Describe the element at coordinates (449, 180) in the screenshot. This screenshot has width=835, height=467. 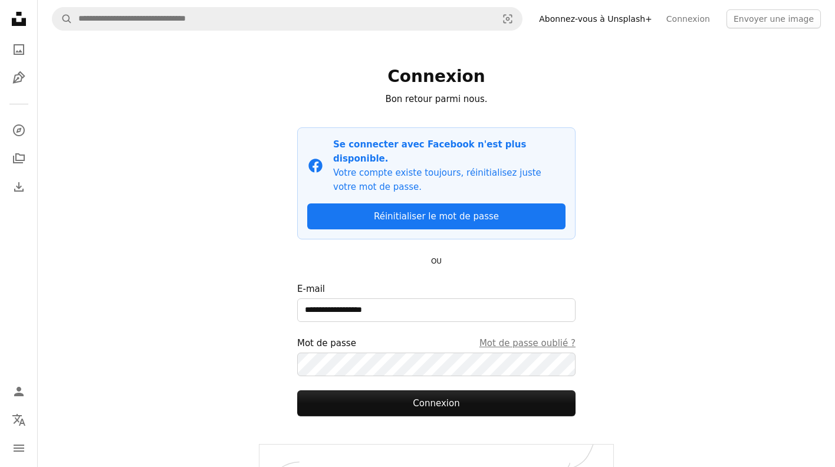
I see `p: Votre compte existe toujours, réinitialisez juste votre mot de passe.` at that location.